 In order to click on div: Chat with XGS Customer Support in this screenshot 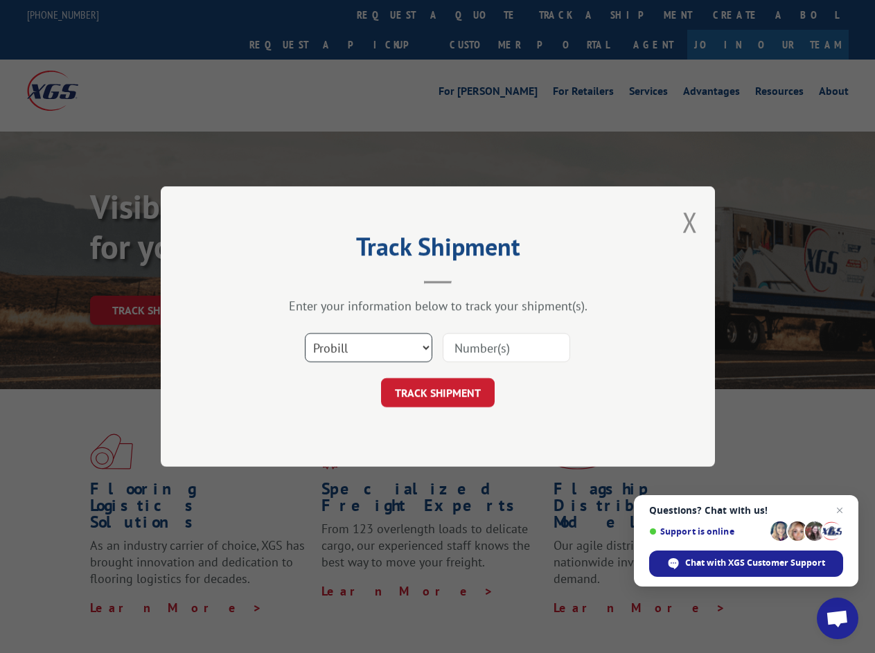, I will do `click(746, 564)`.